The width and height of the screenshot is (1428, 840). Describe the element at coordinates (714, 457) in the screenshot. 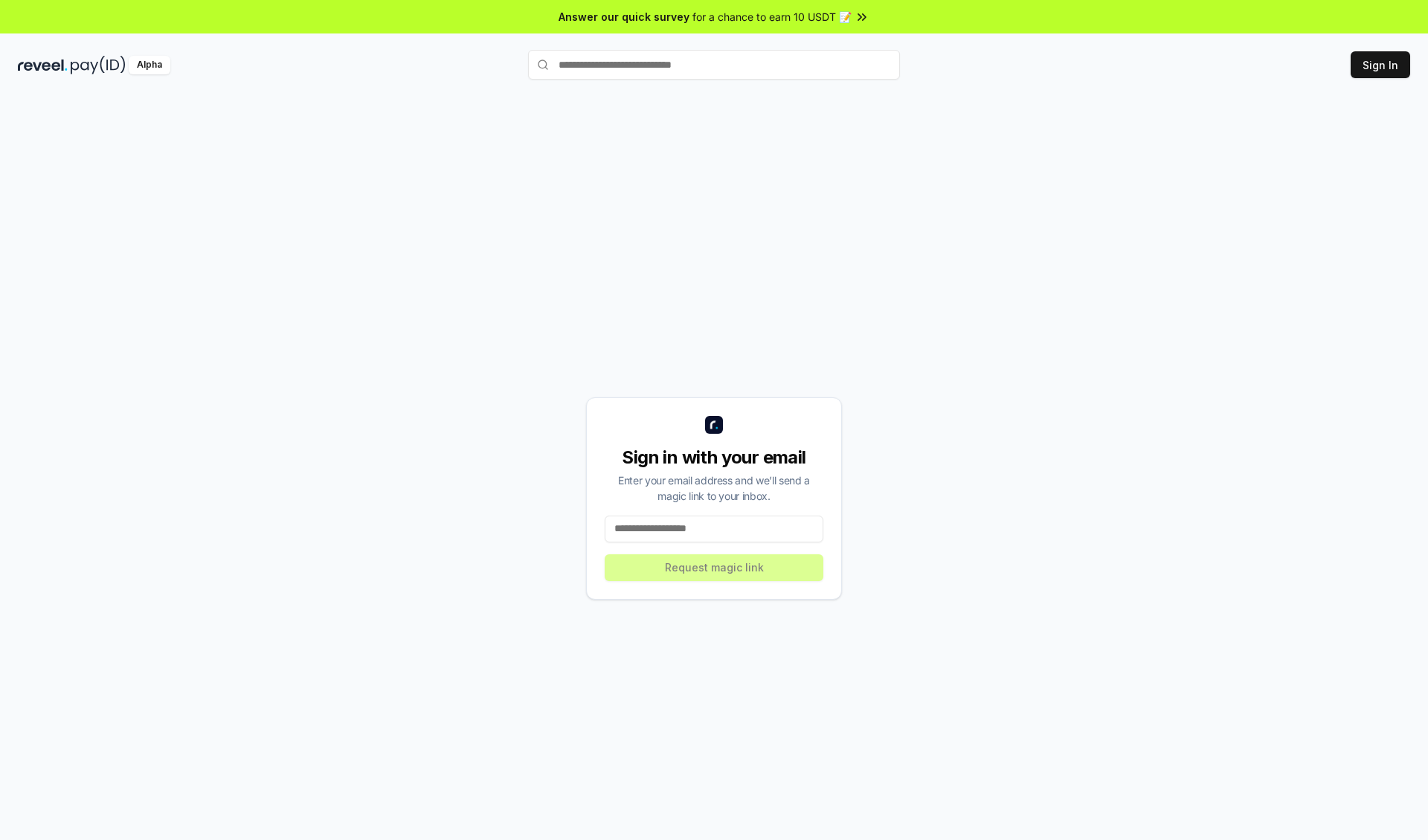

I see `div: Sign in with your email` at that location.